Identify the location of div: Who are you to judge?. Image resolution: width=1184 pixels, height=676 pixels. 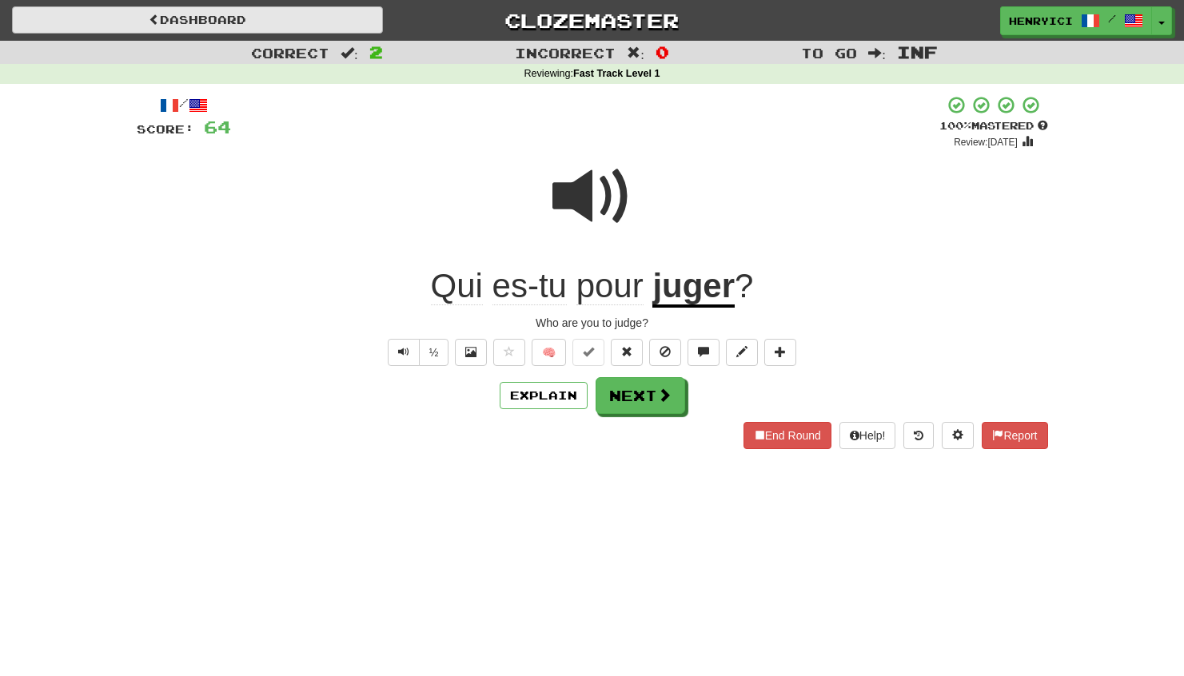
(592, 323).